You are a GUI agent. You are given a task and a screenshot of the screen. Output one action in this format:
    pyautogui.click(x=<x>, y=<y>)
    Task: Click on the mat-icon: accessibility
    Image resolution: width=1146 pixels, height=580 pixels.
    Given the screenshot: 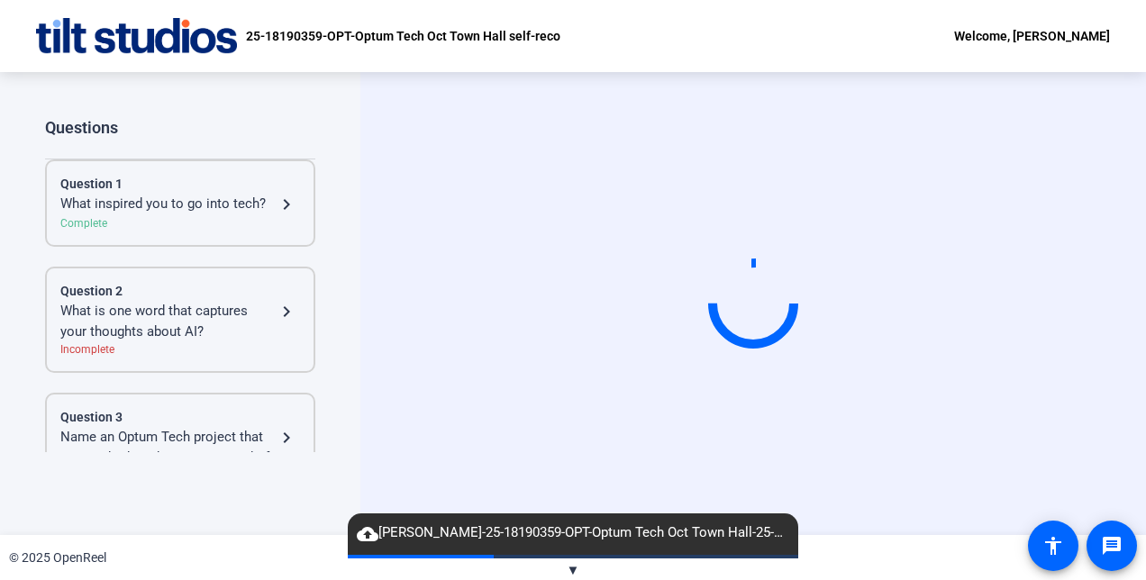 What is the action you would take?
    pyautogui.click(x=1053, y=546)
    